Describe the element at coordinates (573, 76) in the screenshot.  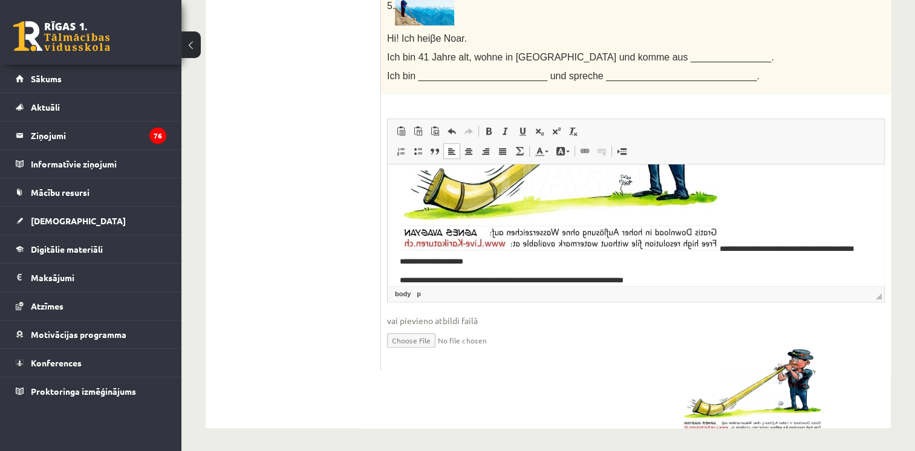
I see `span: Ich bin ________________________ und spreche ____________________________.` at that location.